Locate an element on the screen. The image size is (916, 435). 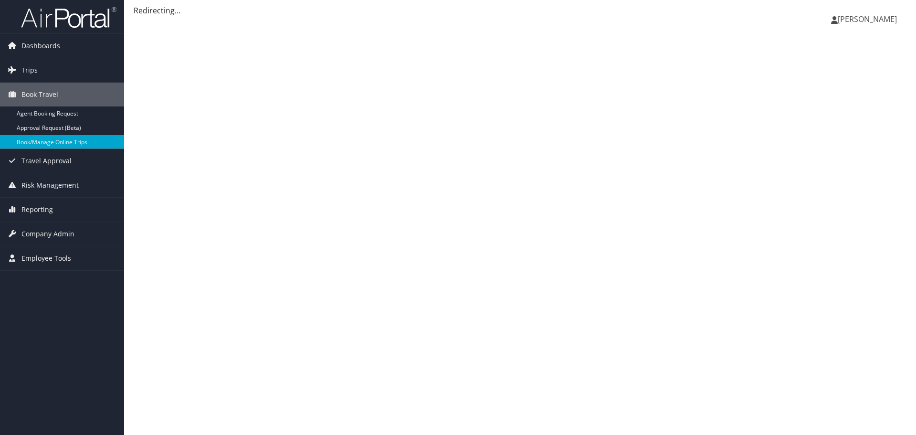
span: Dashboards is located at coordinates (41, 46).